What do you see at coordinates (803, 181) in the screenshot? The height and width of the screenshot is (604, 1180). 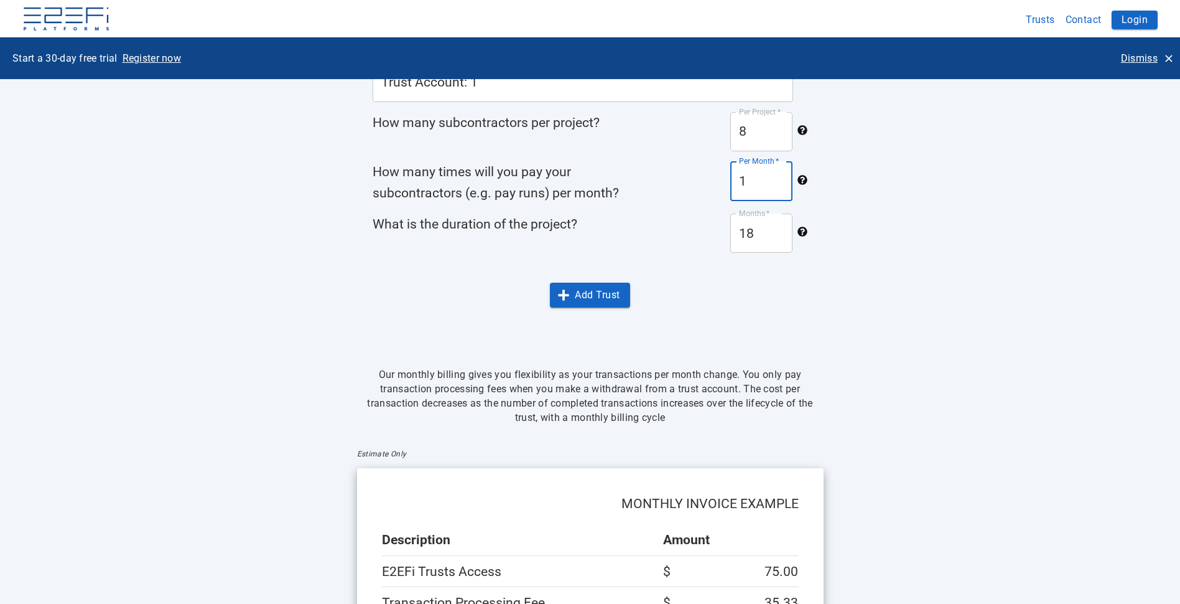 I see `span: The estimate includes any withdrawals or releases (or pay) made from the trust account. This does...` at bounding box center [803, 181].